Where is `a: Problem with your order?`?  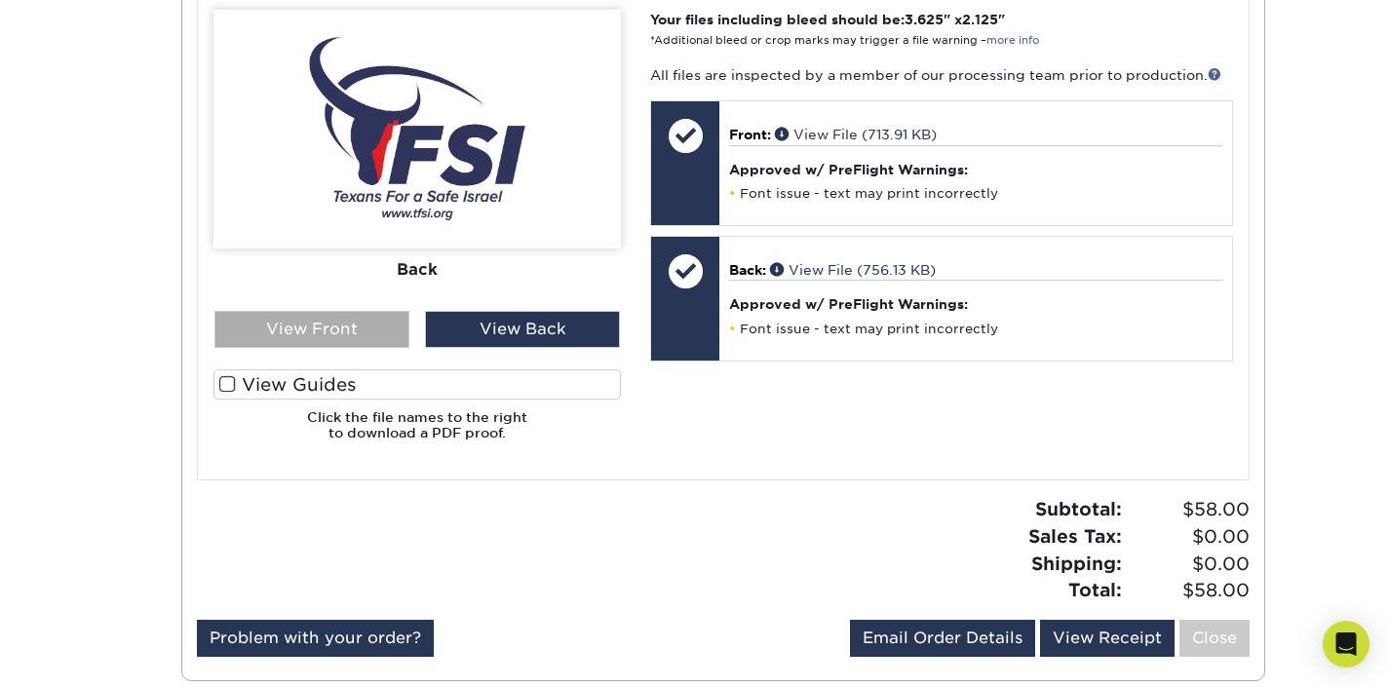 a: Problem with your order? is located at coordinates (315, 638).